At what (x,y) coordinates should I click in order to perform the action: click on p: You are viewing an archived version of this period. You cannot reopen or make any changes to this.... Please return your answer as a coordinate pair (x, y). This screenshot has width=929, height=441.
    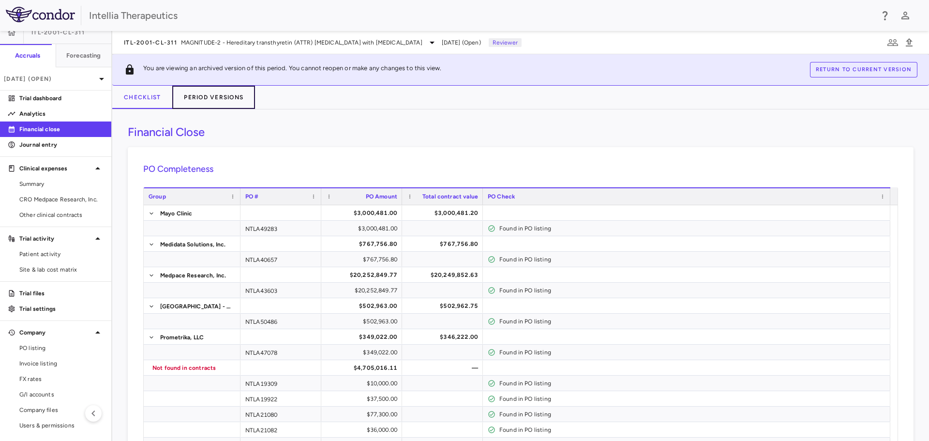
    Looking at the image, I should click on (292, 70).